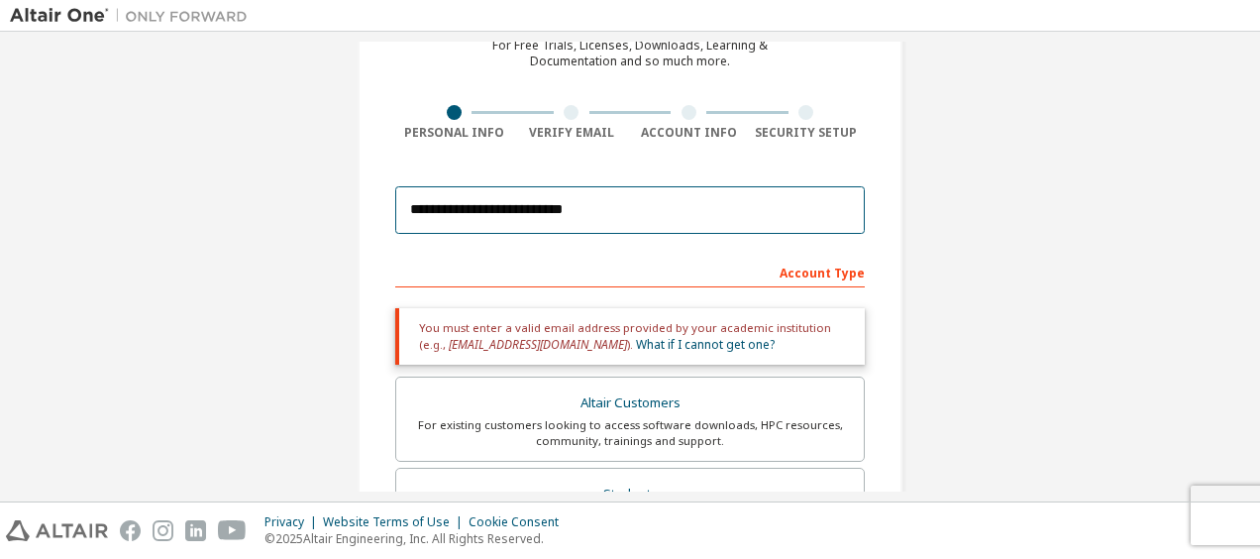 This screenshot has height=559, width=1260. What do you see at coordinates (519, 522) in the screenshot?
I see `div: Cookie Consent` at bounding box center [519, 522].